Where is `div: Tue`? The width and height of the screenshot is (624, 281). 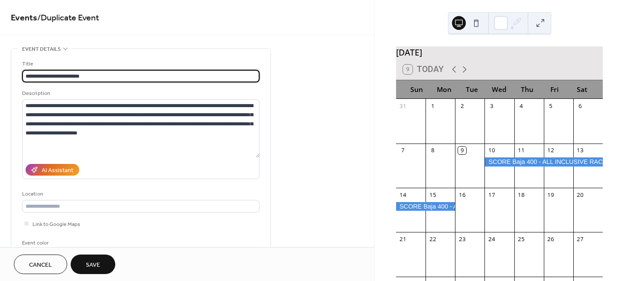 div: Tue is located at coordinates (472, 89).